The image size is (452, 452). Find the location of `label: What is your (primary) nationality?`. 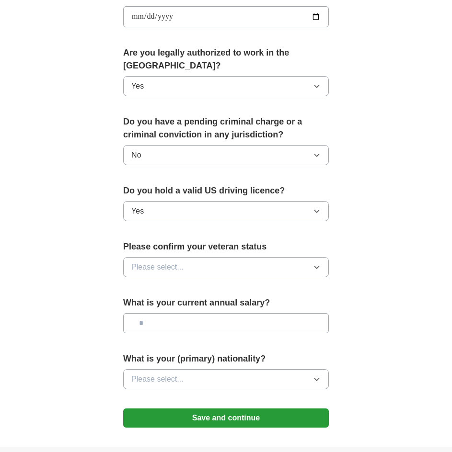

label: What is your (primary) nationality? is located at coordinates (226, 359).